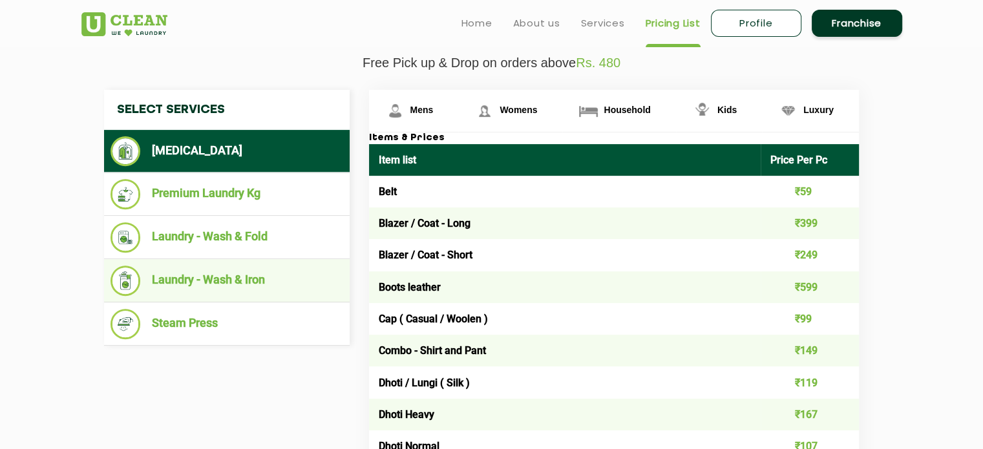  Describe the element at coordinates (227, 280) in the screenshot. I see `li: Laundry - Wash & Iron` at that location.